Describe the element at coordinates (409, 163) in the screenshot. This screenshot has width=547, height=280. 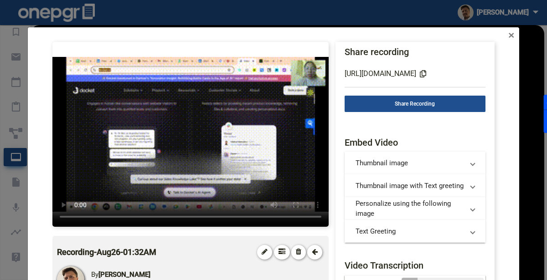
I see `mat-panel-title: Thumbnail image` at that location.